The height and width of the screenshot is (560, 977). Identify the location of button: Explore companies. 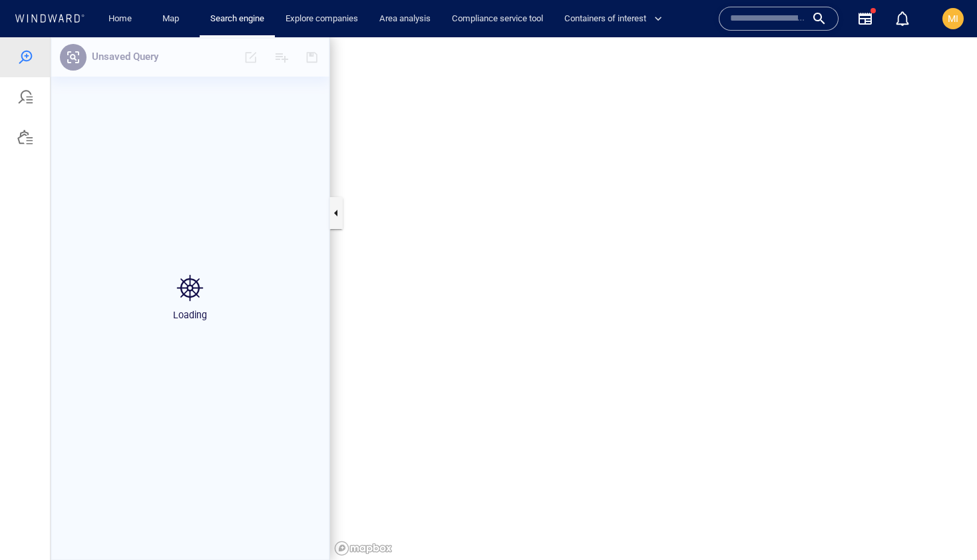
(322, 19).